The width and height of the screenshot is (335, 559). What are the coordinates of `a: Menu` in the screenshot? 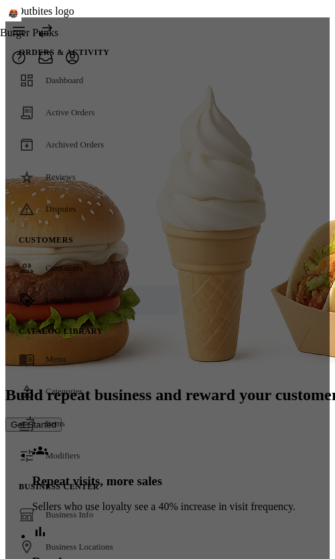 It's located at (94, 360).